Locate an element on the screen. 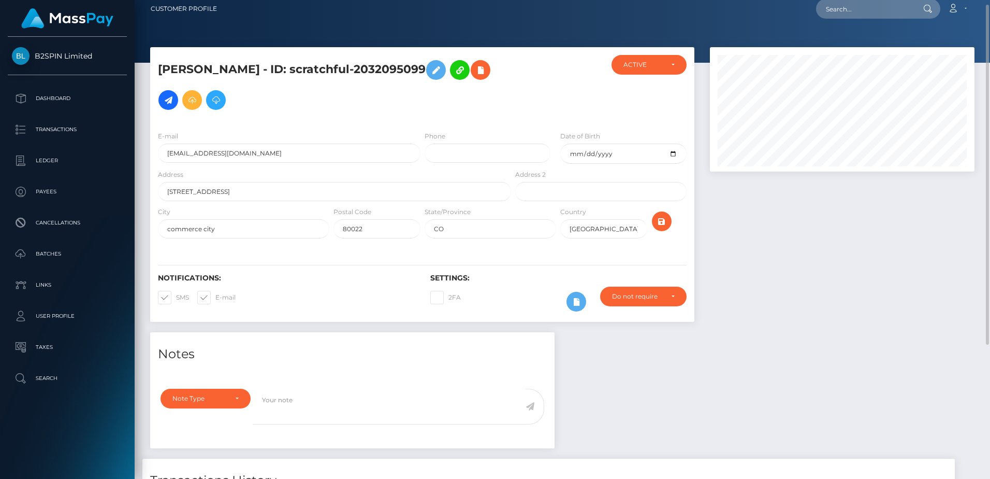 This screenshot has height=479, width=990. p: Links is located at coordinates (67, 285).